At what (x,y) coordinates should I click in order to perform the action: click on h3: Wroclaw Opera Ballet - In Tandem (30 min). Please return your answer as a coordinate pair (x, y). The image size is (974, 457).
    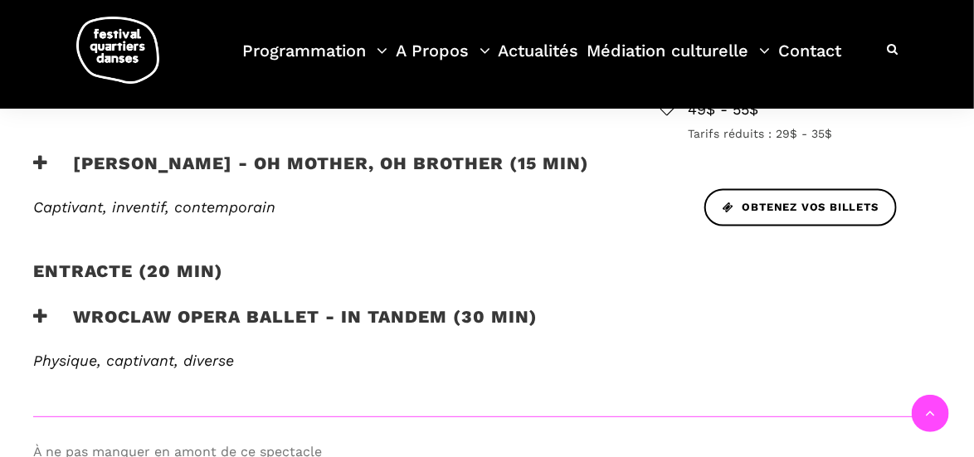
    Looking at the image, I should click on (285, 328).